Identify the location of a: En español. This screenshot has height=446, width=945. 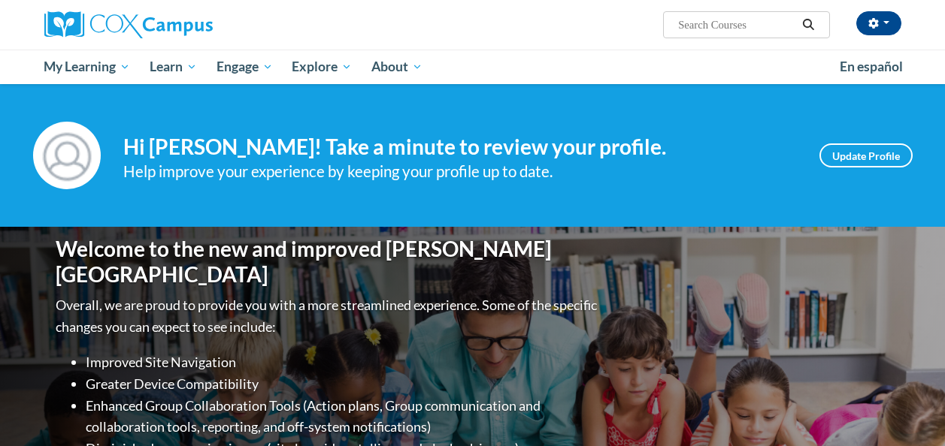
(871, 67).